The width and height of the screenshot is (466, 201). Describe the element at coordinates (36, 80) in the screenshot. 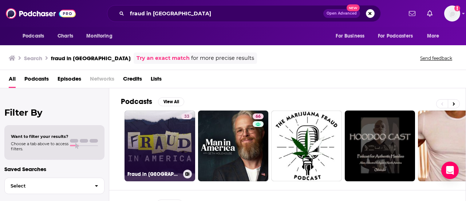

I see `a: Podcasts` at that location.